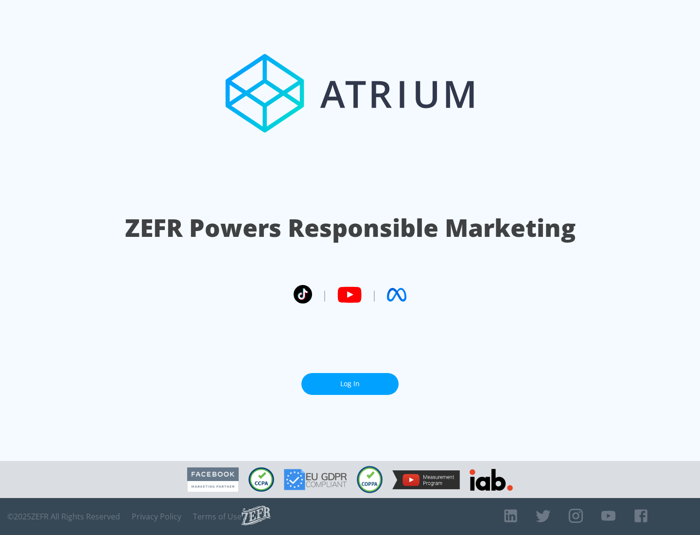  What do you see at coordinates (491, 479) in the screenshot?
I see `img: IAB` at bounding box center [491, 479].